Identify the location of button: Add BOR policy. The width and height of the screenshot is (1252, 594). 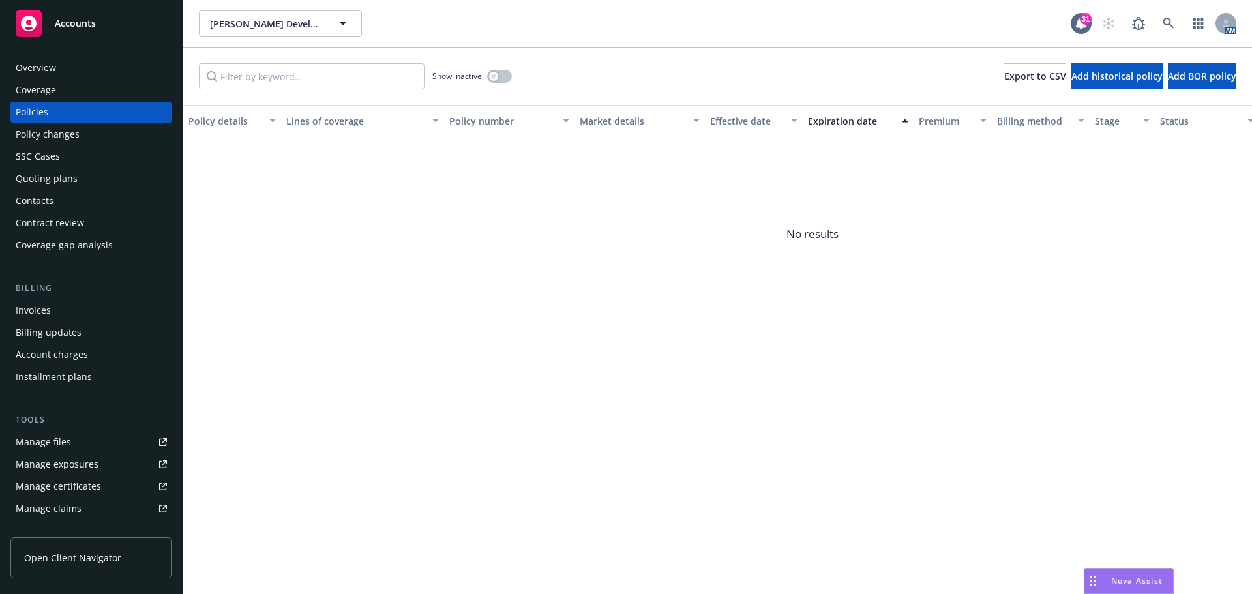
(1201, 76).